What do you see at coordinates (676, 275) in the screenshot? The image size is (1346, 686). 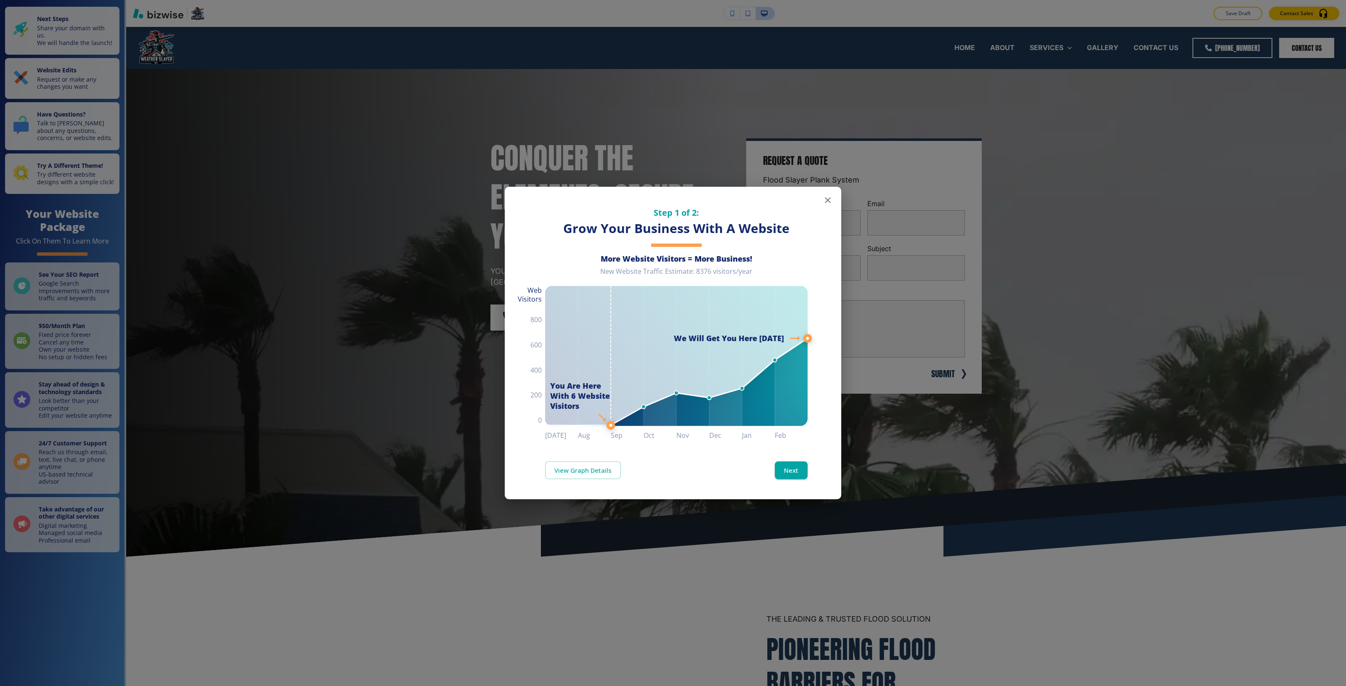 I see `div: New Website Traffic Estimate: 8376 visitors/year` at bounding box center [676, 275].